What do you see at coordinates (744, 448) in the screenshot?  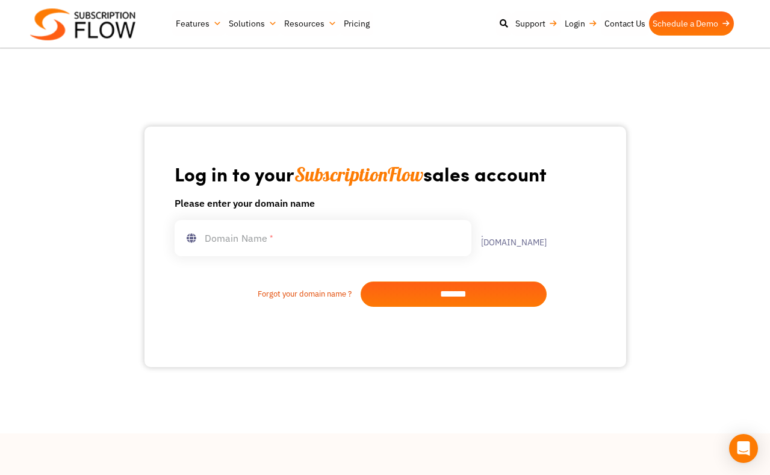 I see `div: Open Intercom Messenger` at bounding box center [744, 448].